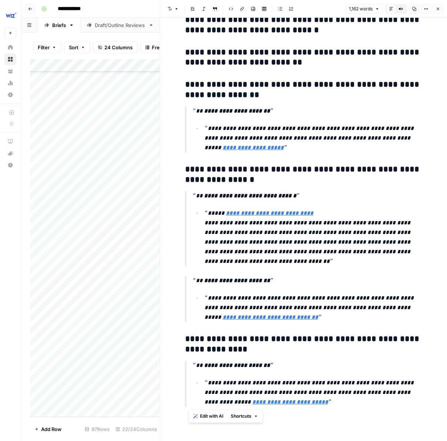 The height and width of the screenshot is (441, 447). What do you see at coordinates (118, 47) in the screenshot?
I see `span: 24 Columns` at bounding box center [118, 47].